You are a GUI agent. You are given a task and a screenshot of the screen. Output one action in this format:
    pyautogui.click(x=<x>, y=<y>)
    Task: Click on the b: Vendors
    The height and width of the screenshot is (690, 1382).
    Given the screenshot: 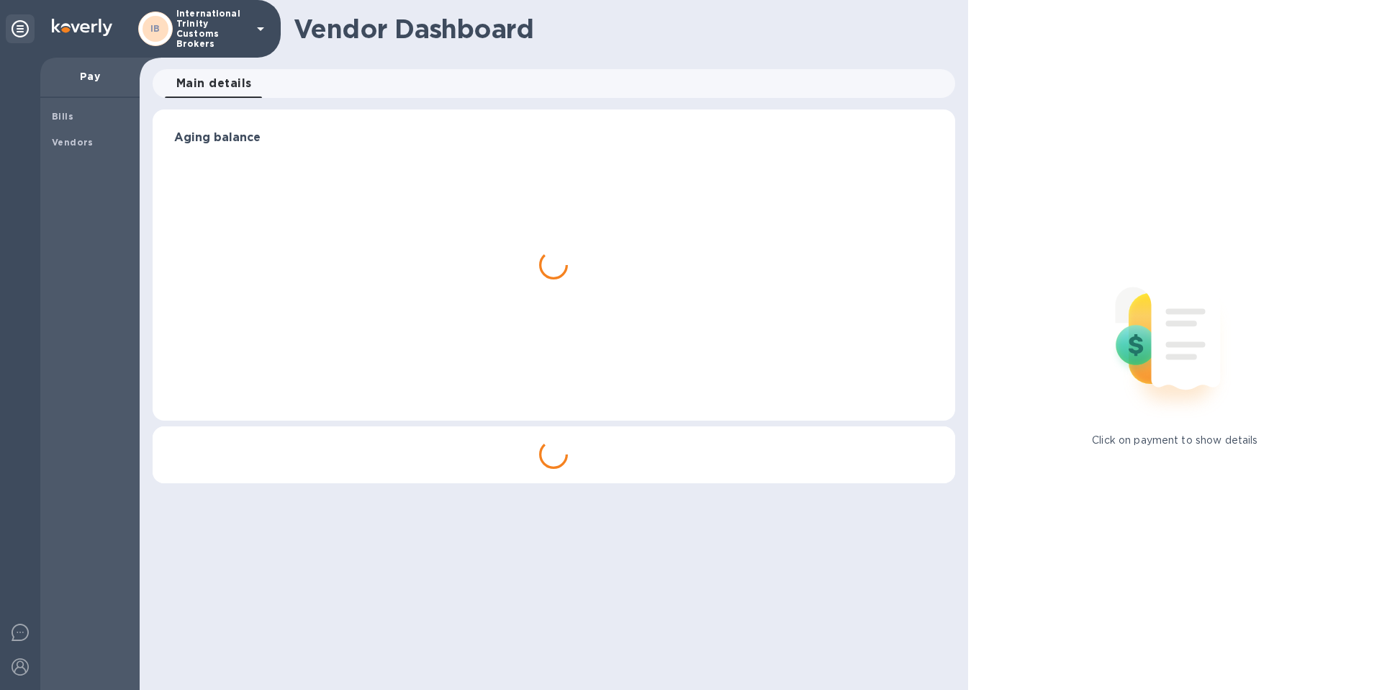 What is the action you would take?
    pyautogui.click(x=73, y=142)
    